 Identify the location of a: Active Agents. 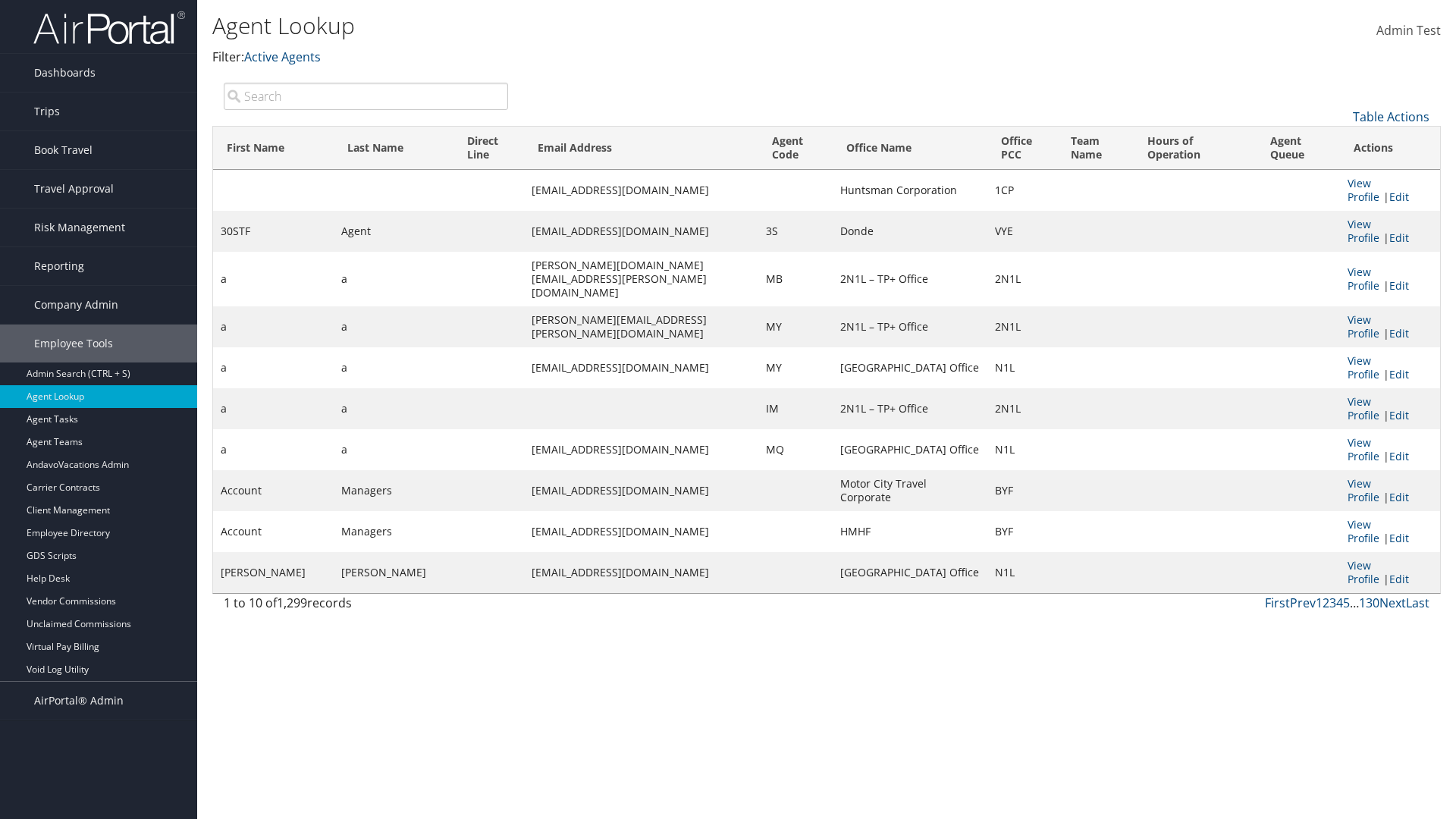
(282, 57).